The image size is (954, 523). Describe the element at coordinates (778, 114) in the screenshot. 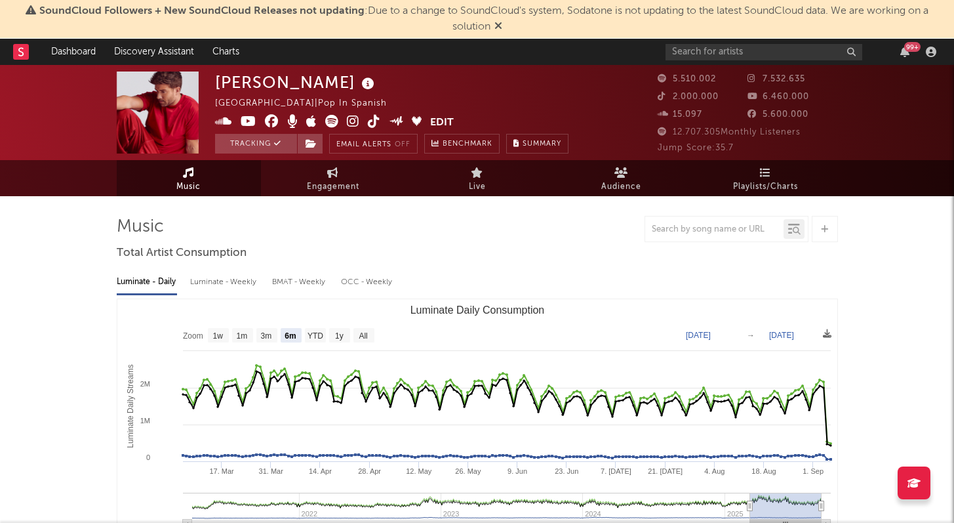

I see `span: 5.600.000` at that location.